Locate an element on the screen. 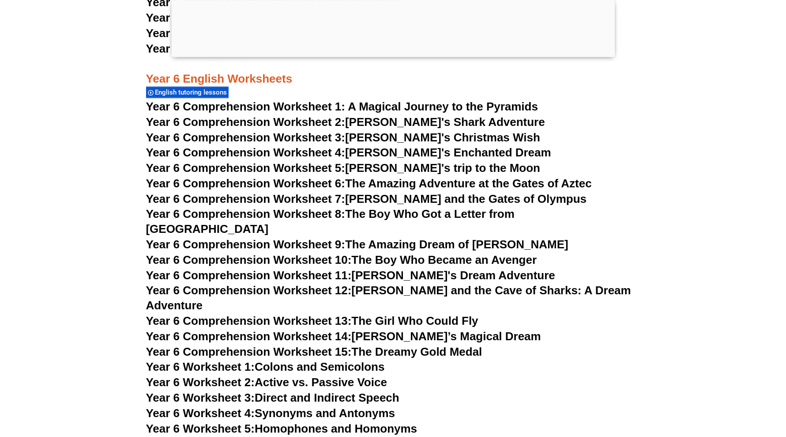  a: Year 6 Worksheet 5:Homophones and Homonyms is located at coordinates (282, 428).